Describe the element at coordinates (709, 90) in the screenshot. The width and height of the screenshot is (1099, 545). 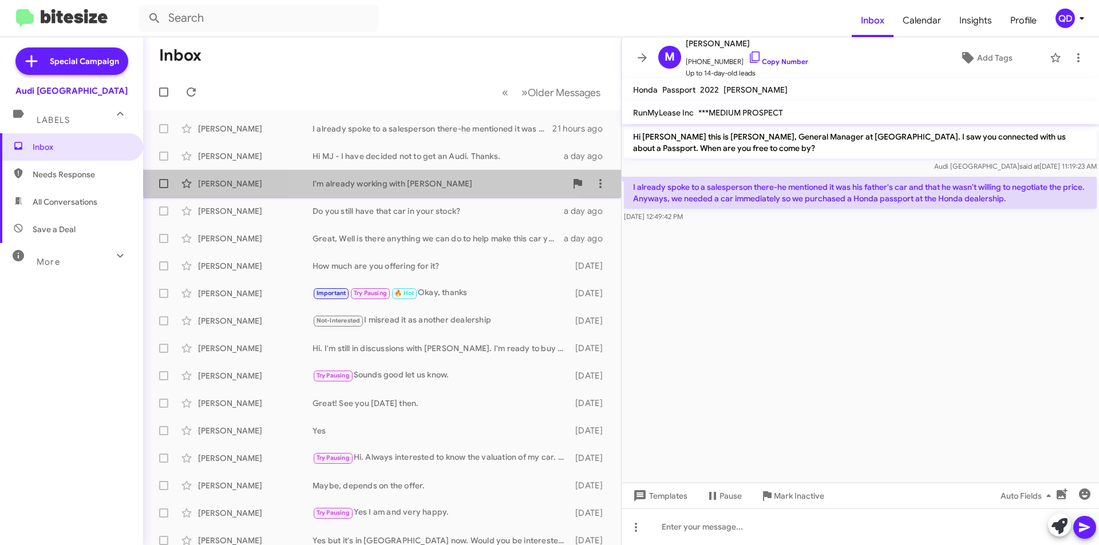
I see `span: 2022` at that location.